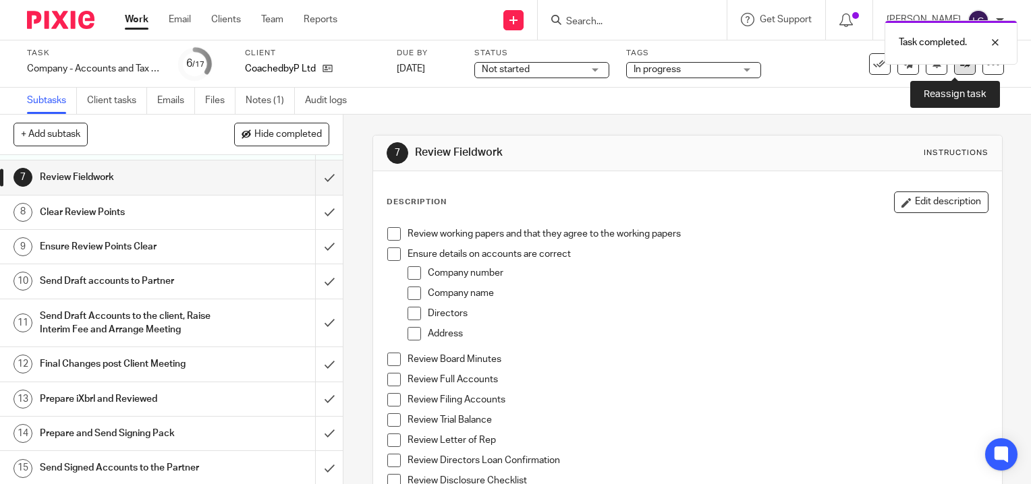 The image size is (1031, 484). What do you see at coordinates (312, 53) in the screenshot?
I see `label: Client` at bounding box center [312, 53].